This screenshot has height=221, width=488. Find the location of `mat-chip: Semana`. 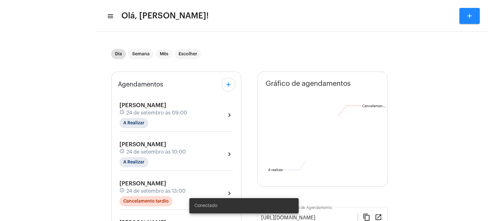

mat-chip: Semana is located at coordinates (141, 54).